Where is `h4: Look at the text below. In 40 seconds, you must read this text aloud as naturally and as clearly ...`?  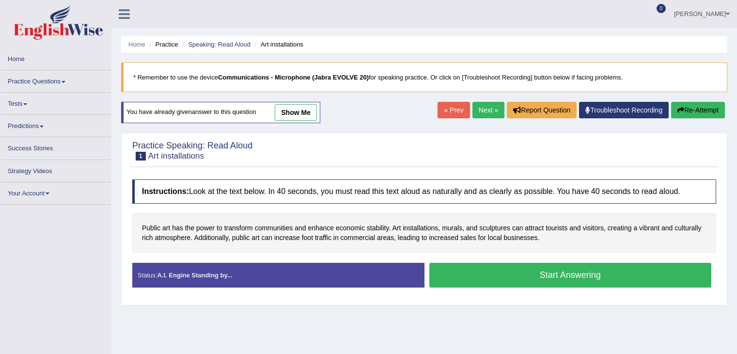
h4: Look at the text below. In 40 seconds, you must read this text aloud as naturally and as clearly ... is located at coordinates (424, 191).